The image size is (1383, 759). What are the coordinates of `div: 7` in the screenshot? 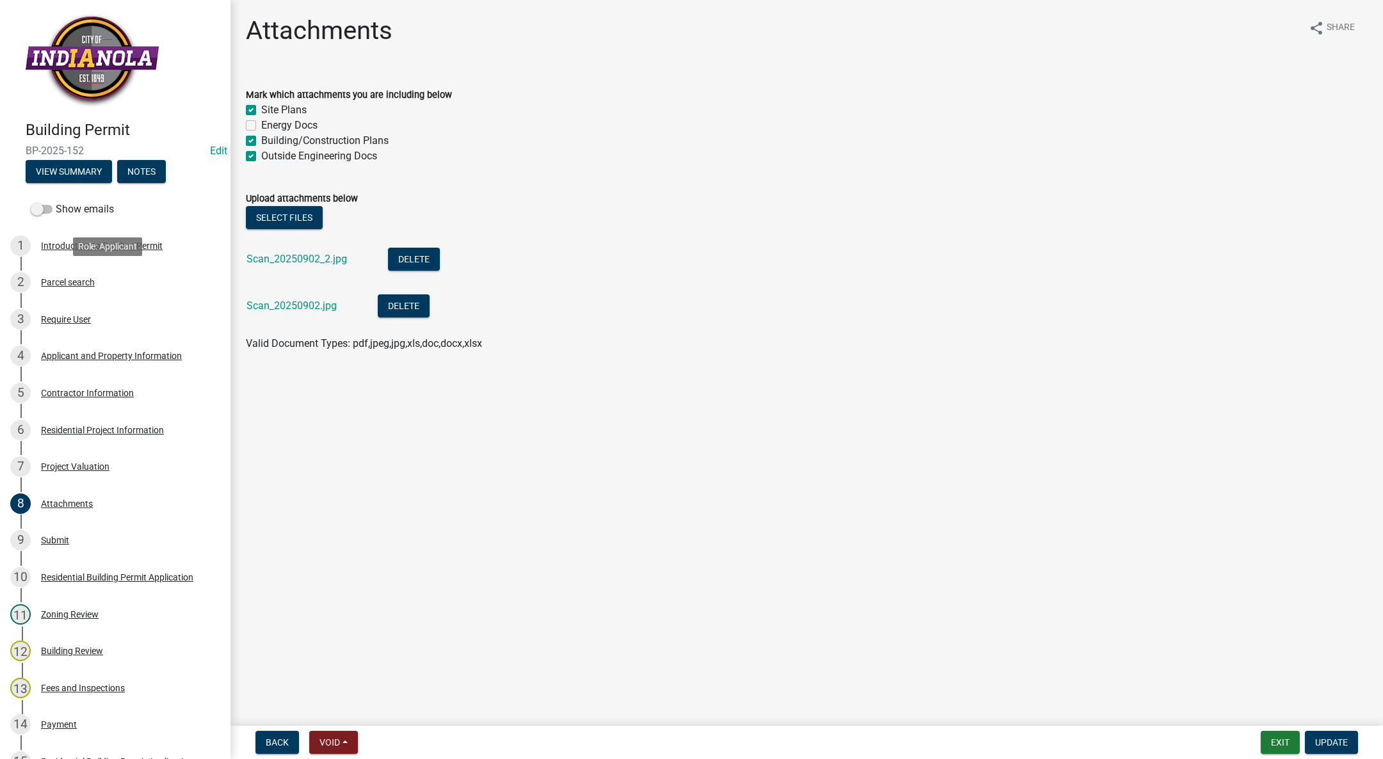 It's located at (20, 467).